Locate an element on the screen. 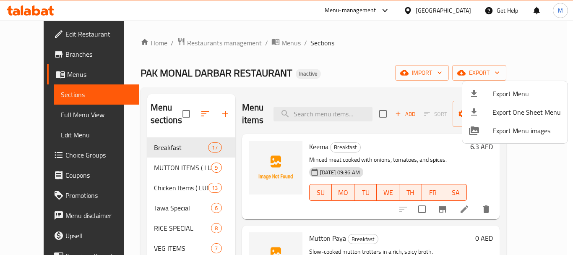  span: Export Menu images is located at coordinates (526, 130).